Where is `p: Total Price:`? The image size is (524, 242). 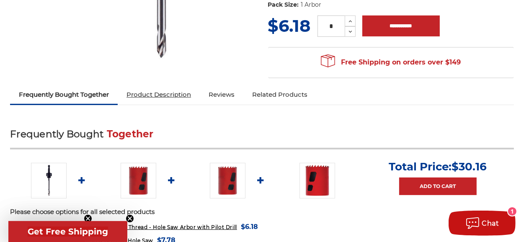
p: Total Price: is located at coordinates (438, 167).